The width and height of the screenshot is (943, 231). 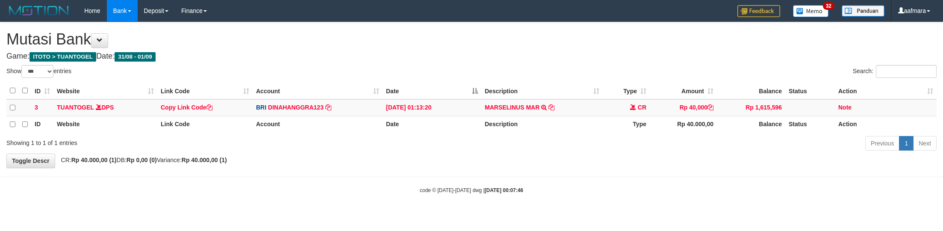 I want to click on a: Copy DINAHANGGRA123 to clipboard, so click(x=328, y=107).